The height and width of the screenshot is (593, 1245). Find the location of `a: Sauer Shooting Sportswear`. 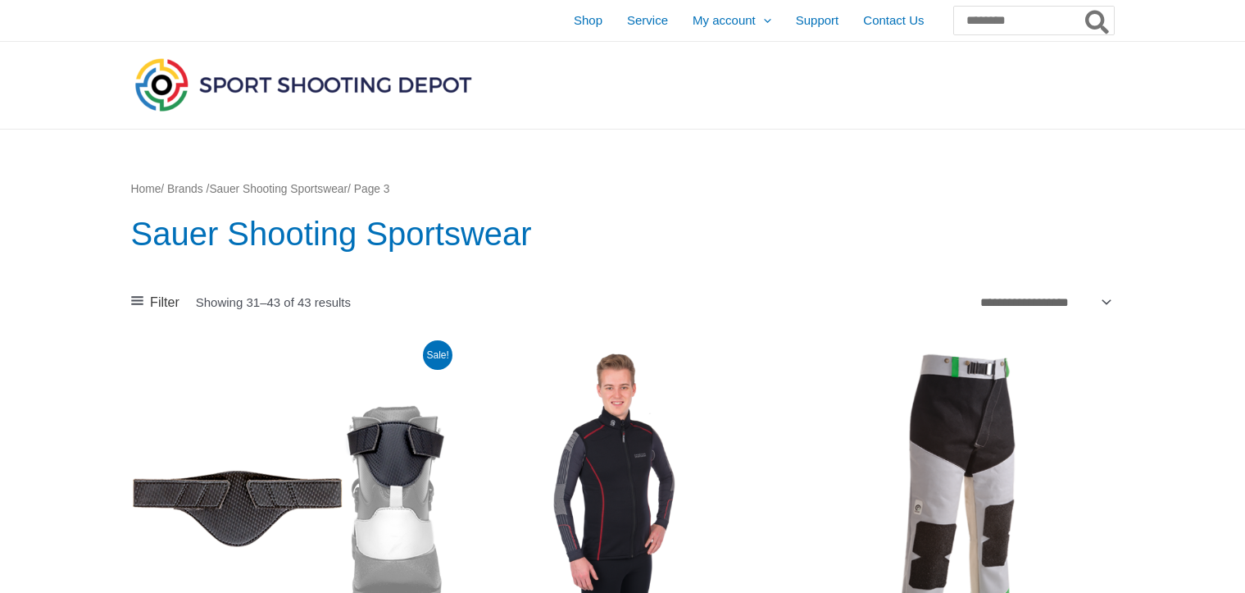

a: Sauer Shooting Sportswear is located at coordinates (278, 189).